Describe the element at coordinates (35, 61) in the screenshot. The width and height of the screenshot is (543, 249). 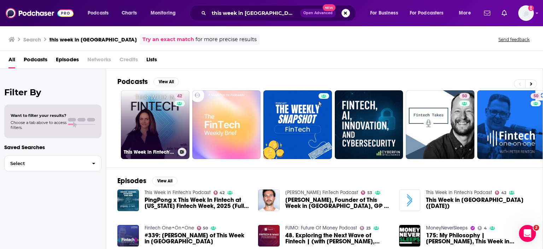
I see `a: Podcasts` at that location.